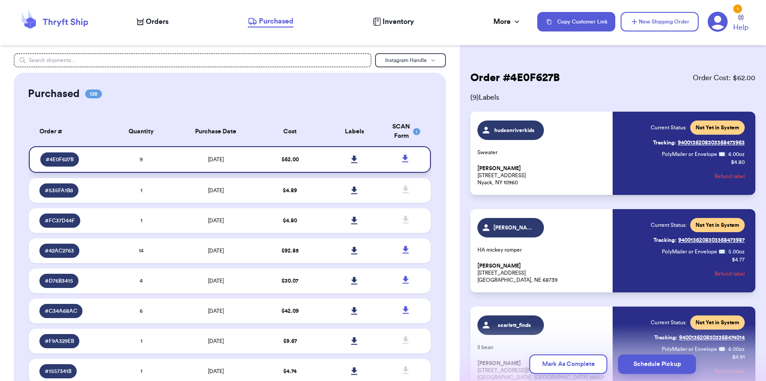 The image size is (766, 381). Describe the element at coordinates (741, 27) in the screenshot. I see `span: Help` at that location.